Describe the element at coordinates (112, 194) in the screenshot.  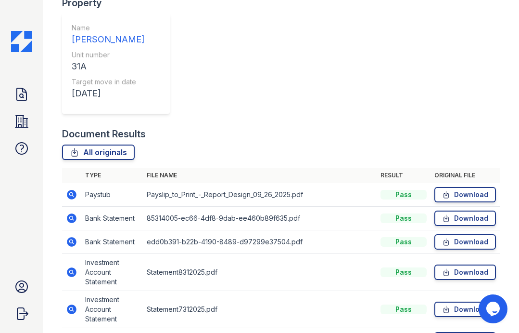
I see `td: Paystub` at that location.